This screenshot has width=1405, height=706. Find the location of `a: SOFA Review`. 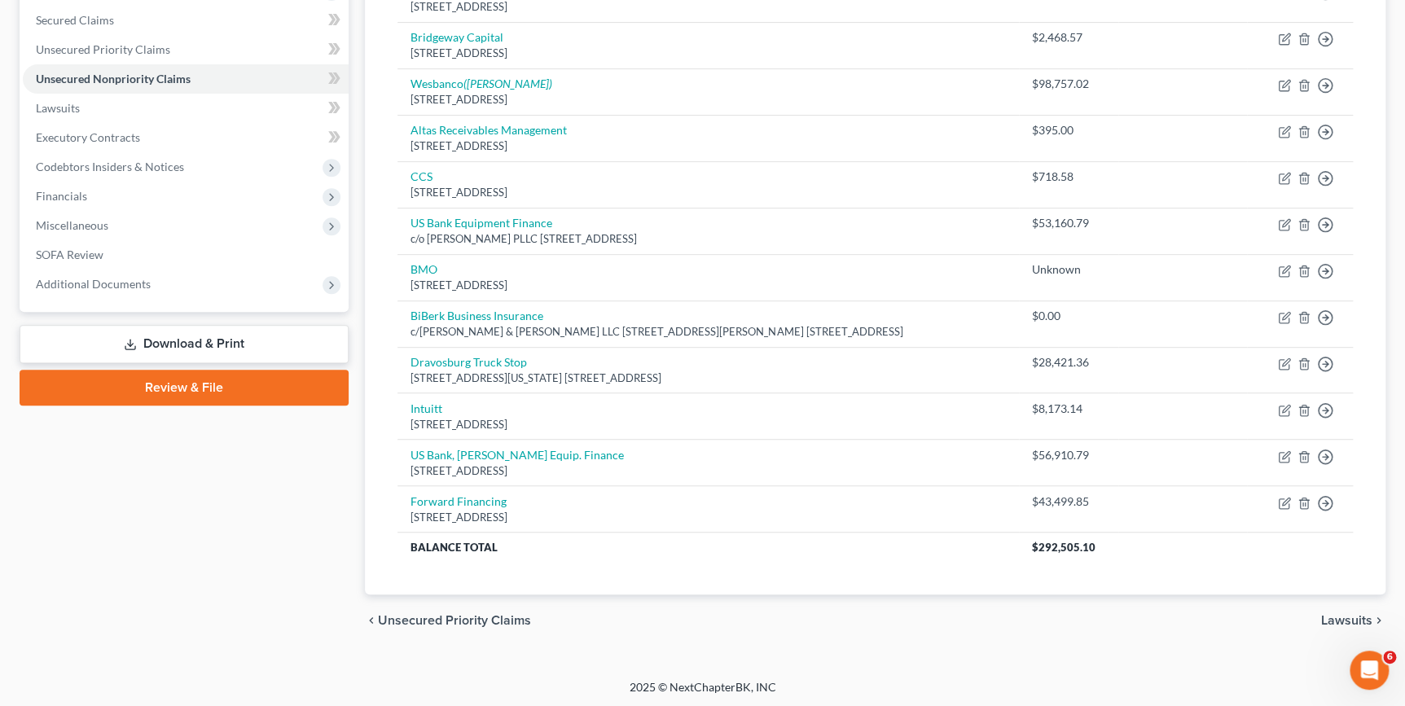

a: SOFA Review is located at coordinates (186, 255).